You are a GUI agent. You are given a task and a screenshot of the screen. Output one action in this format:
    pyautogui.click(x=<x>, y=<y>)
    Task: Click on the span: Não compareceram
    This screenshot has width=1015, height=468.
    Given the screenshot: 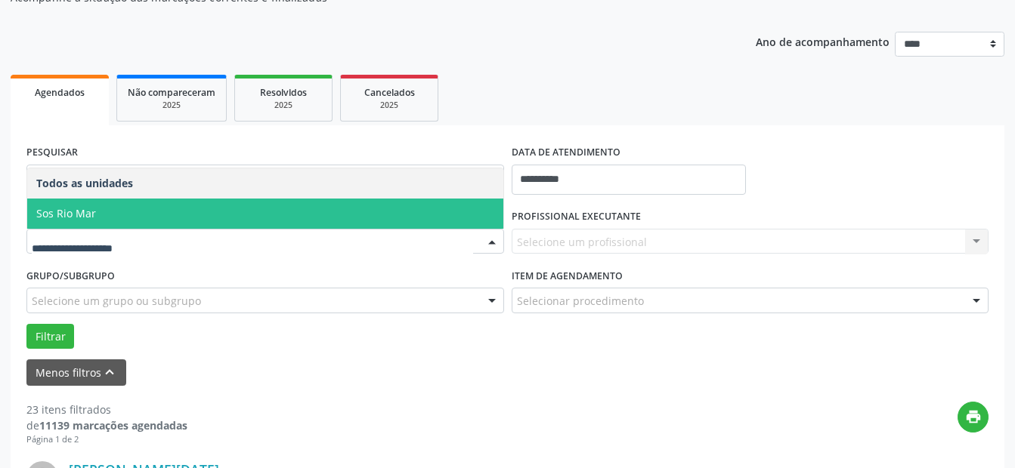 What is the action you would take?
    pyautogui.click(x=172, y=92)
    